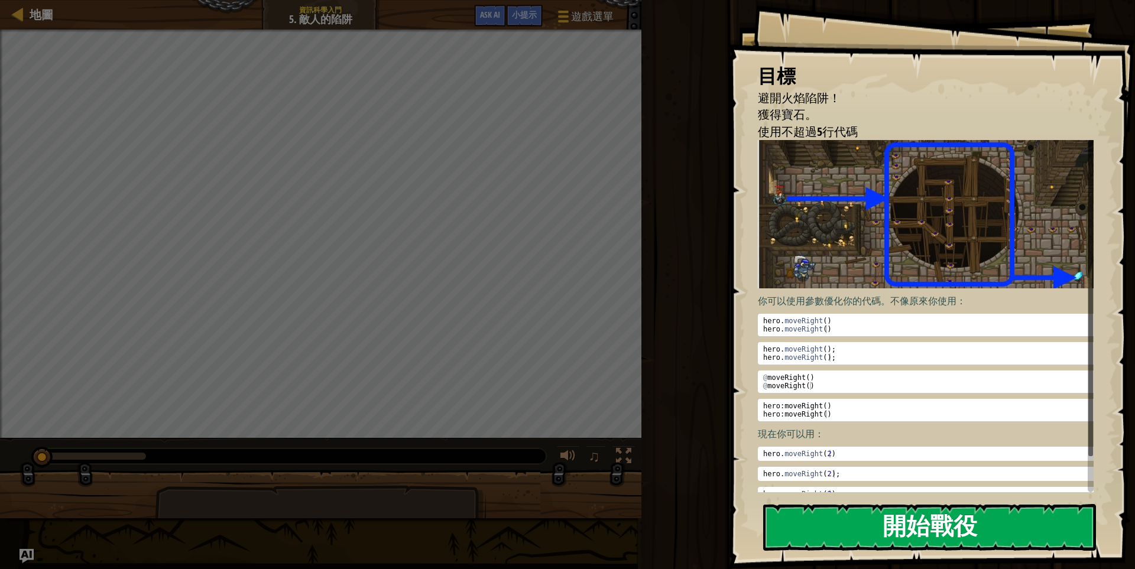 The image size is (1135, 569). Describe the element at coordinates (585, 18) in the screenshot. I see `button: 遊戲選單` at that location.